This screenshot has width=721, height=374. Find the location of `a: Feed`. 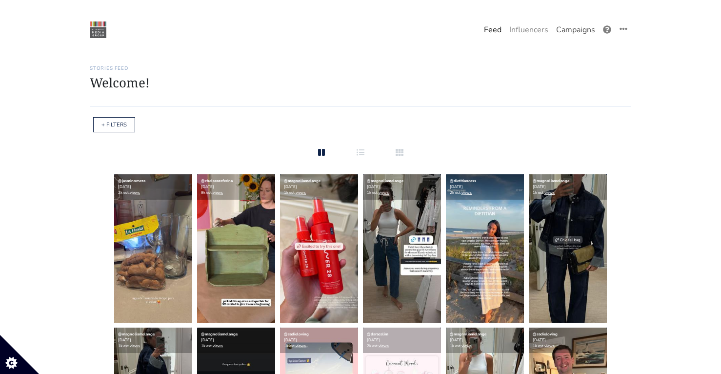

a: Feed is located at coordinates (493, 30).